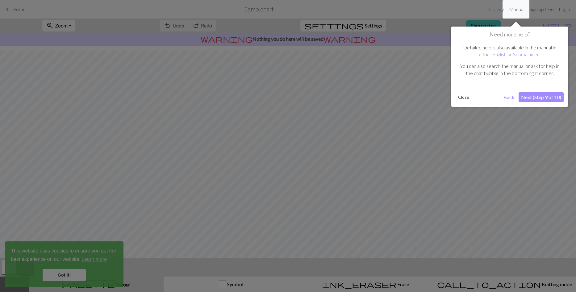 The width and height of the screenshot is (576, 292). What do you see at coordinates (510, 35) in the screenshot?
I see `h1: Need more help?` at bounding box center [510, 35].